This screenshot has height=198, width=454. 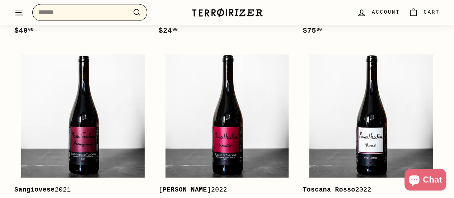 What do you see at coordinates (432, 12) in the screenshot?
I see `span: Cart` at bounding box center [432, 12].